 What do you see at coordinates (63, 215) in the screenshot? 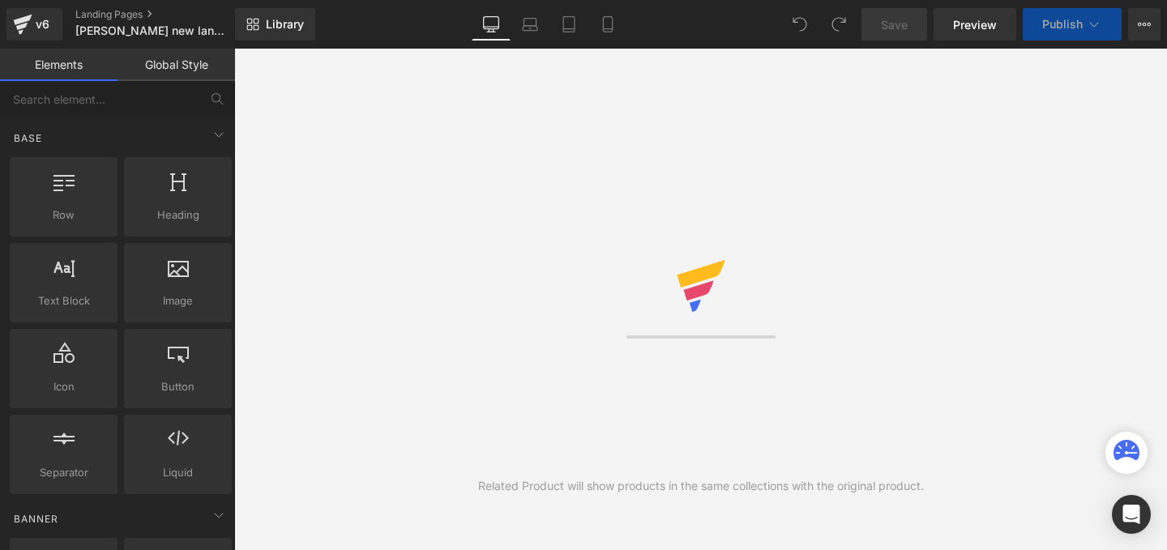
I see `span: Row` at bounding box center [63, 215].